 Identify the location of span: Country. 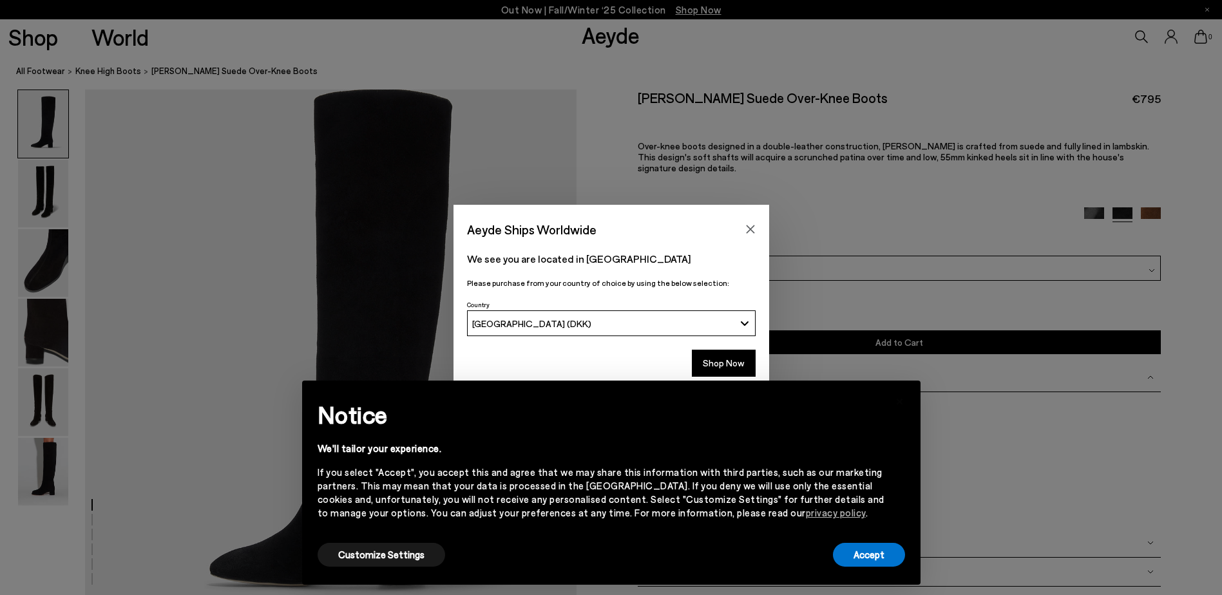
(478, 305).